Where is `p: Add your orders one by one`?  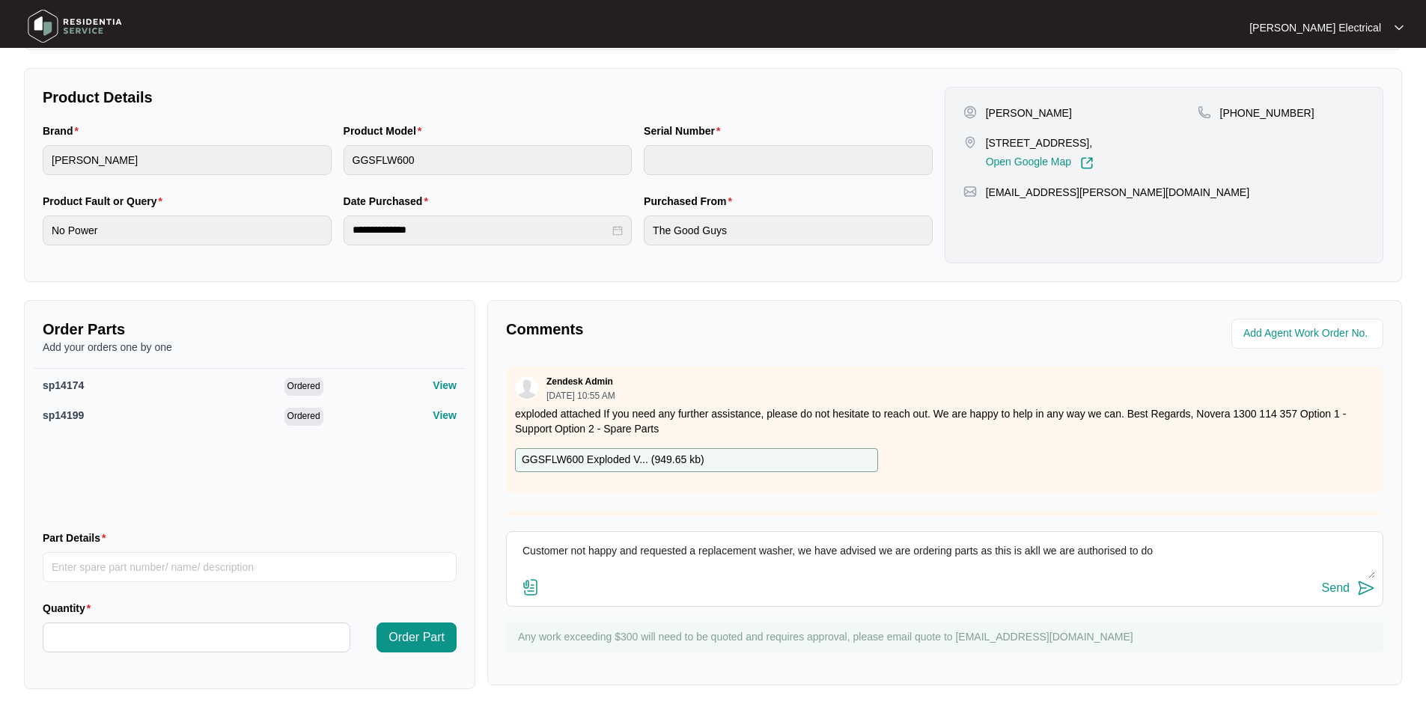
p: Add your orders one by one is located at coordinates (249, 347).